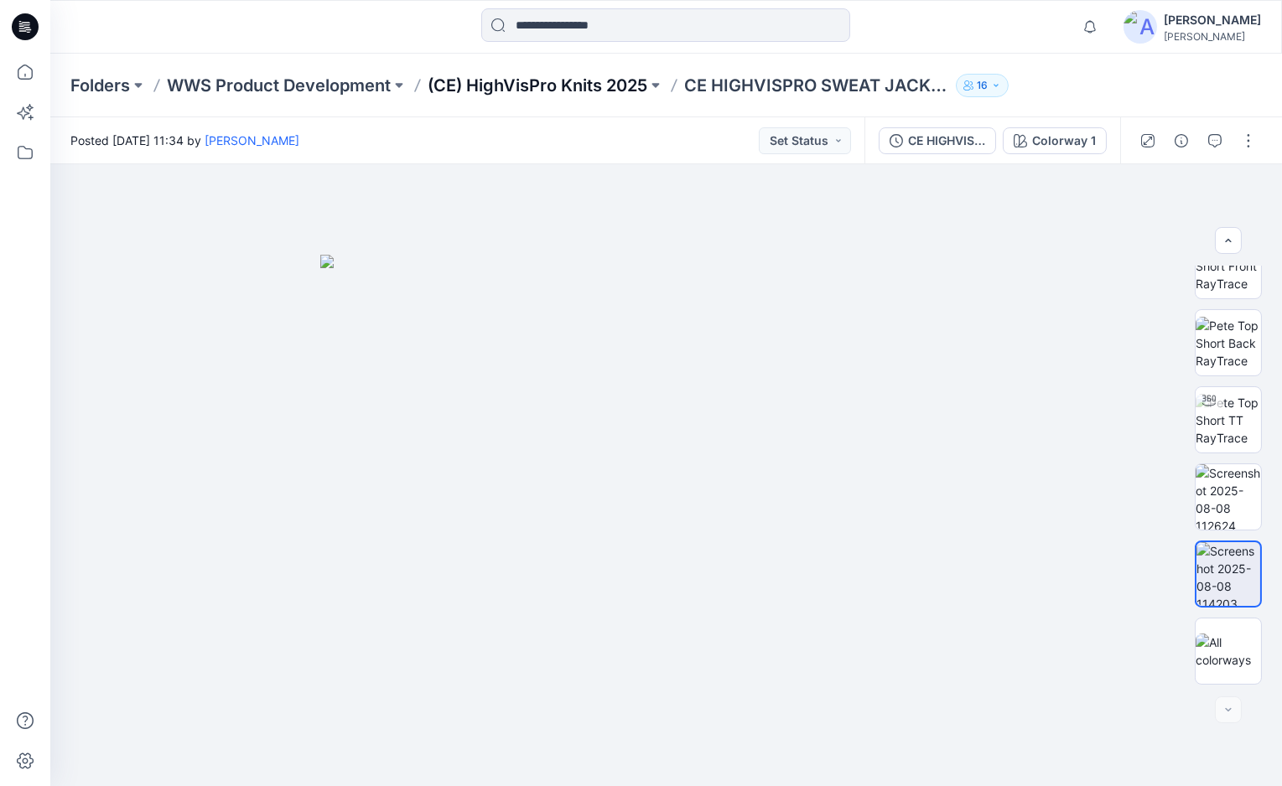  Describe the element at coordinates (1181, 141) in the screenshot. I see `button: Details` at that location.